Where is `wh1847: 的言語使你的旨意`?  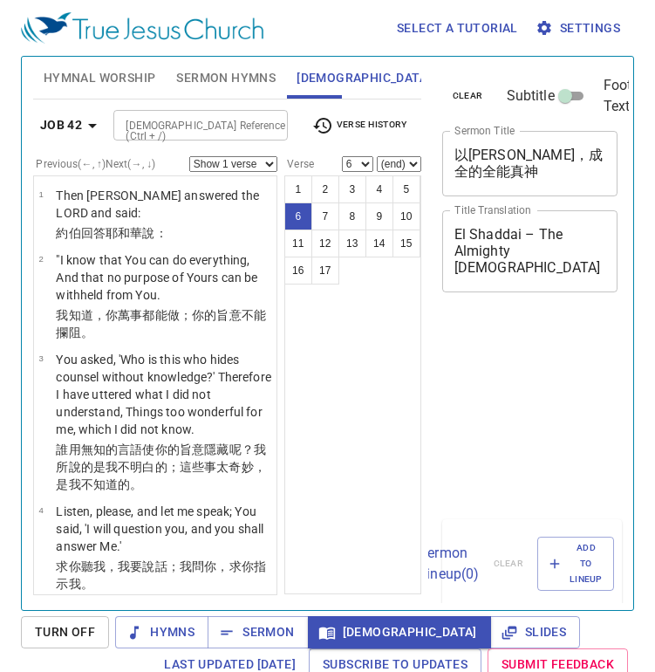 wh1847: 的言語使你的旨意 is located at coordinates (160, 467).